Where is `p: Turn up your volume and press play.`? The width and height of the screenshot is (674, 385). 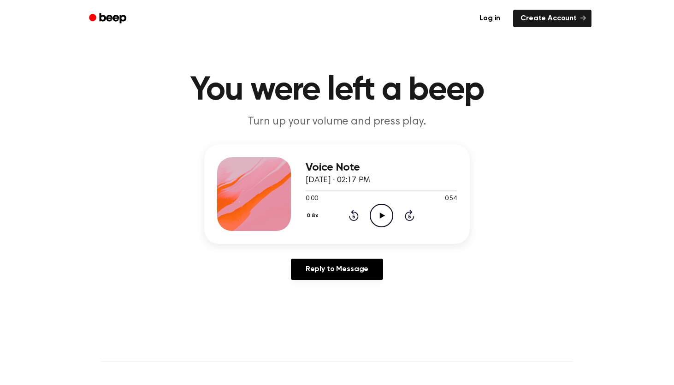
p: Turn up your volume and press play. is located at coordinates (337, 122).